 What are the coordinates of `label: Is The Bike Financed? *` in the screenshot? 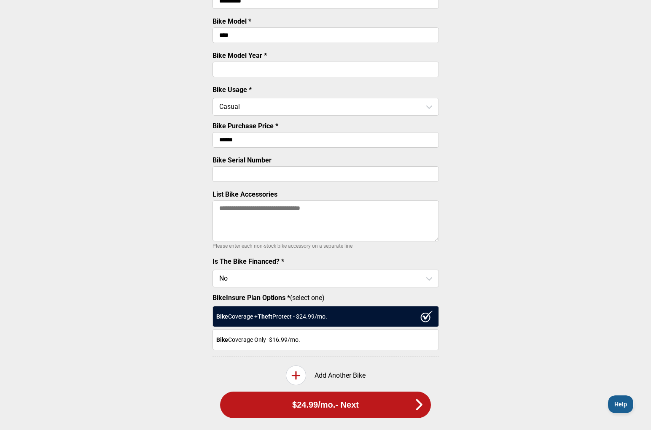 It's located at (248, 261).